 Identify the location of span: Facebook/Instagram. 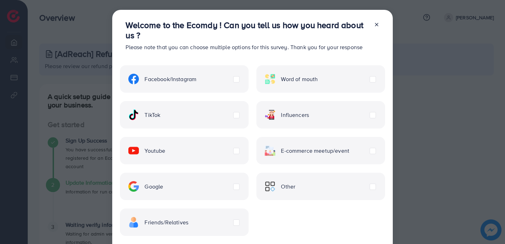
(170, 79).